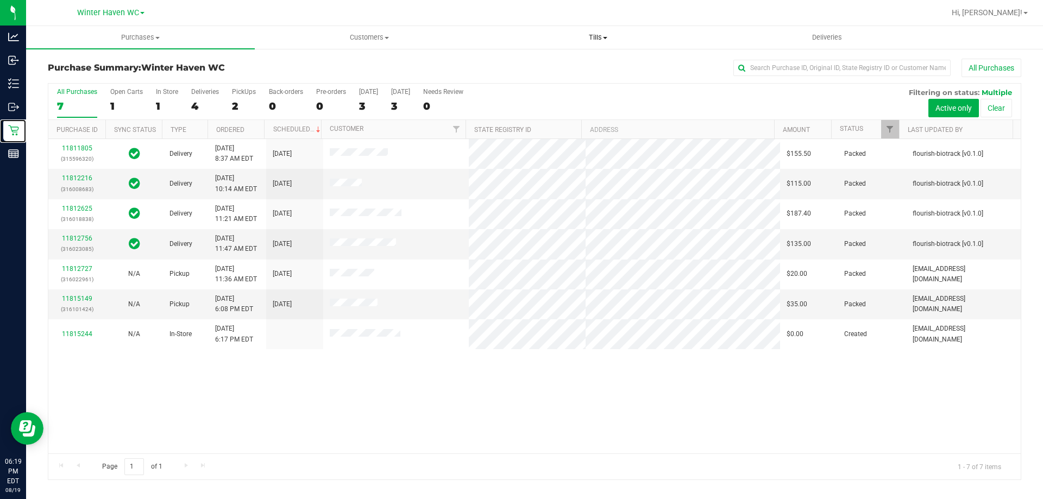  What do you see at coordinates (14, 107) in the screenshot?
I see `inline-svg: Outbound` at bounding box center [14, 107].